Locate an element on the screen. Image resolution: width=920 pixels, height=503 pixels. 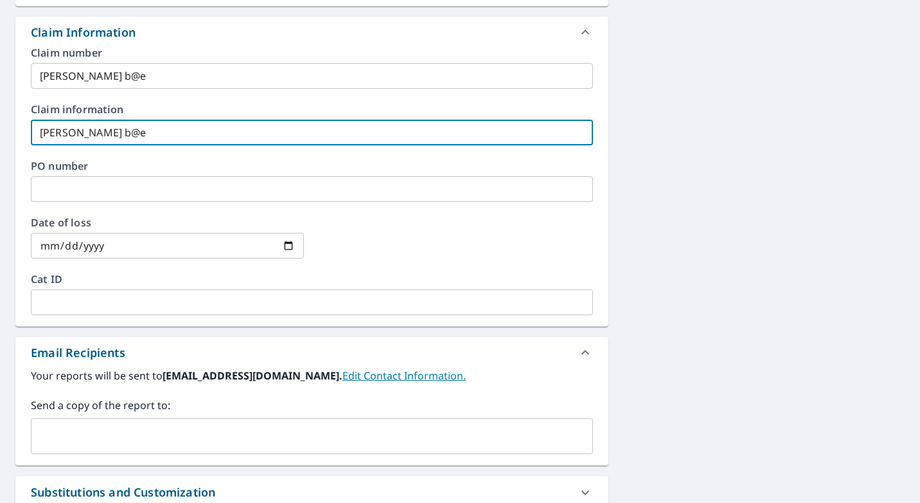
label: Cat ID is located at coordinates (312, 279).